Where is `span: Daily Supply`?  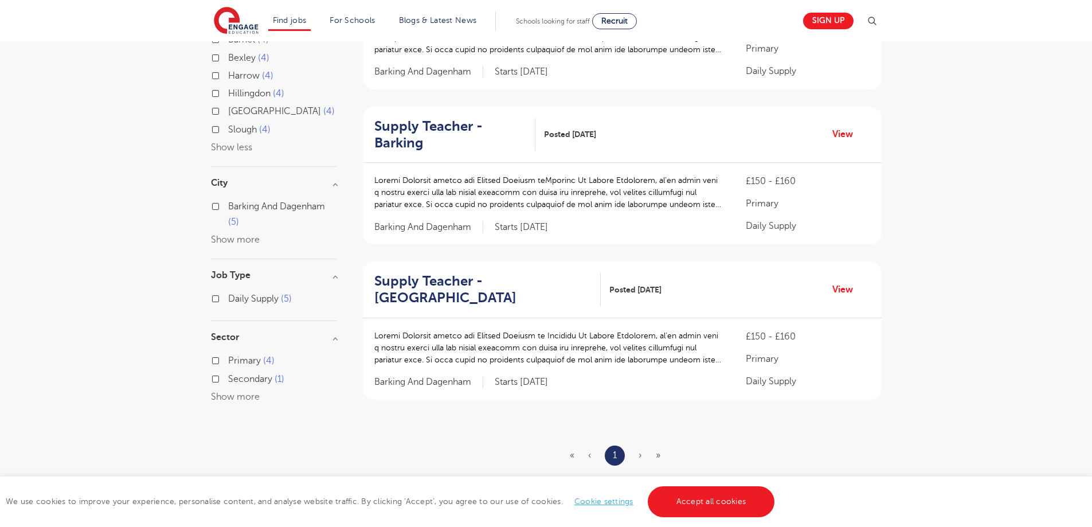 span: Daily Supply is located at coordinates (253, 299).